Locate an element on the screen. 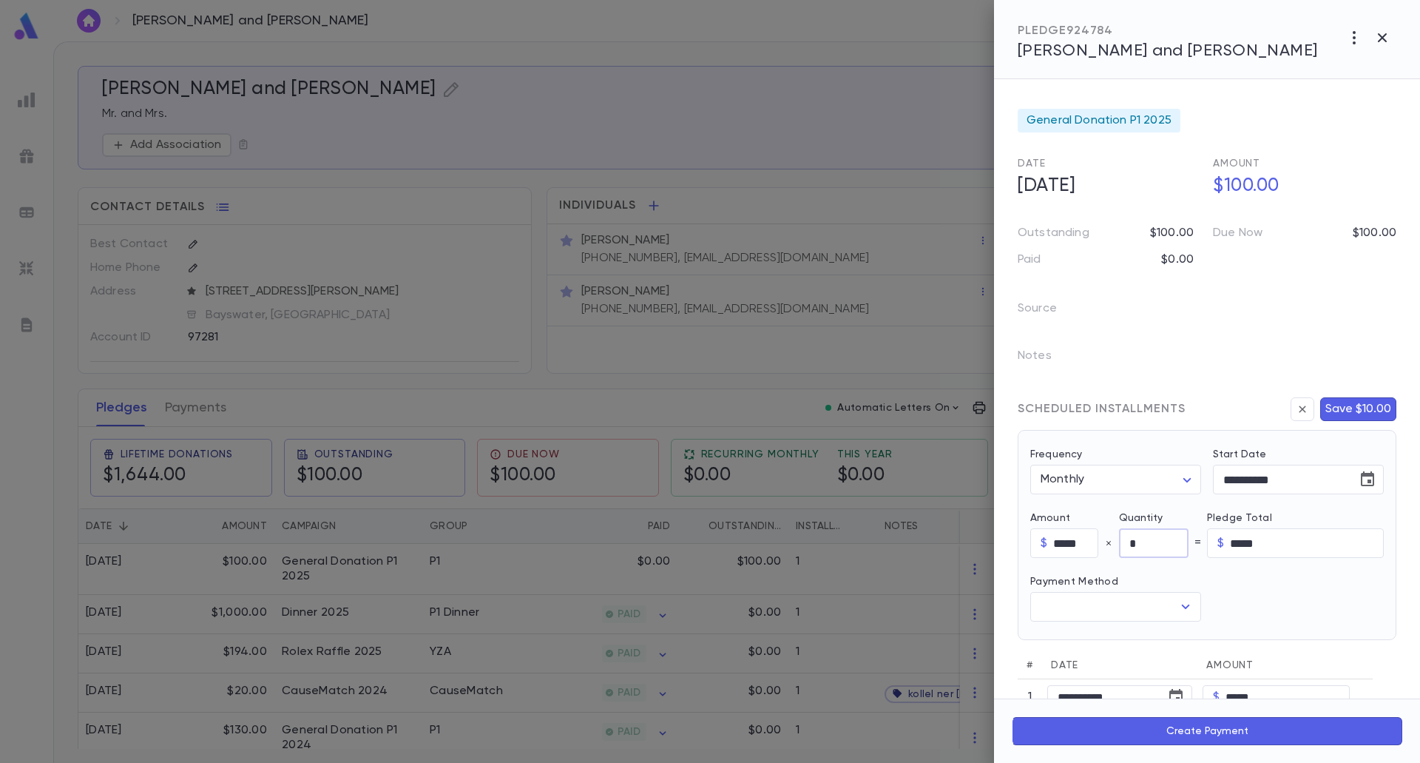 This screenshot has width=1420, height=763. label: Frequency is located at coordinates (1056, 454).